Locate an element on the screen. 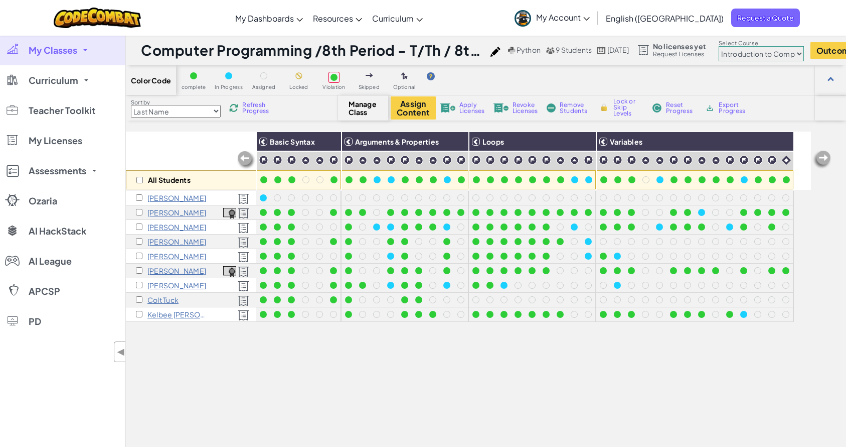 This screenshot has width=846, height=447. p: Jennifer Anderson is located at coordinates (177, 198).